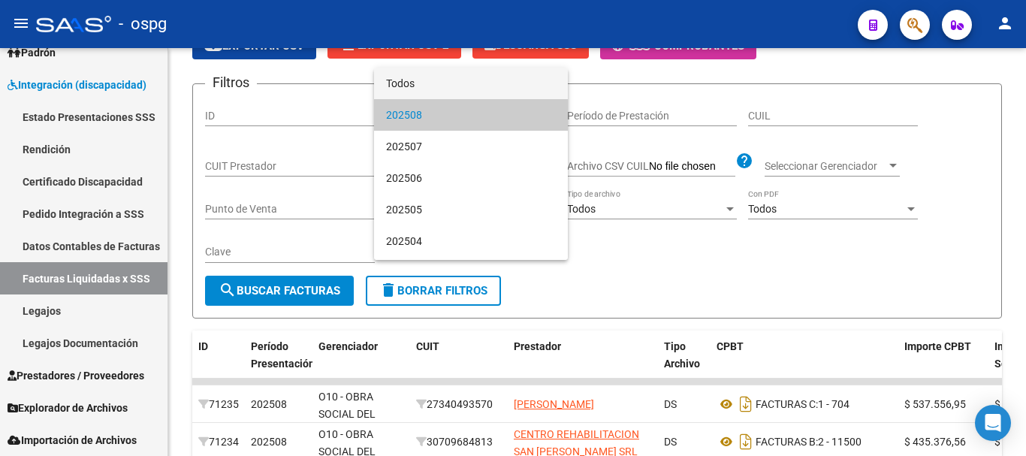 Image resolution: width=1026 pixels, height=456 pixels. I want to click on span: 202504, so click(471, 241).